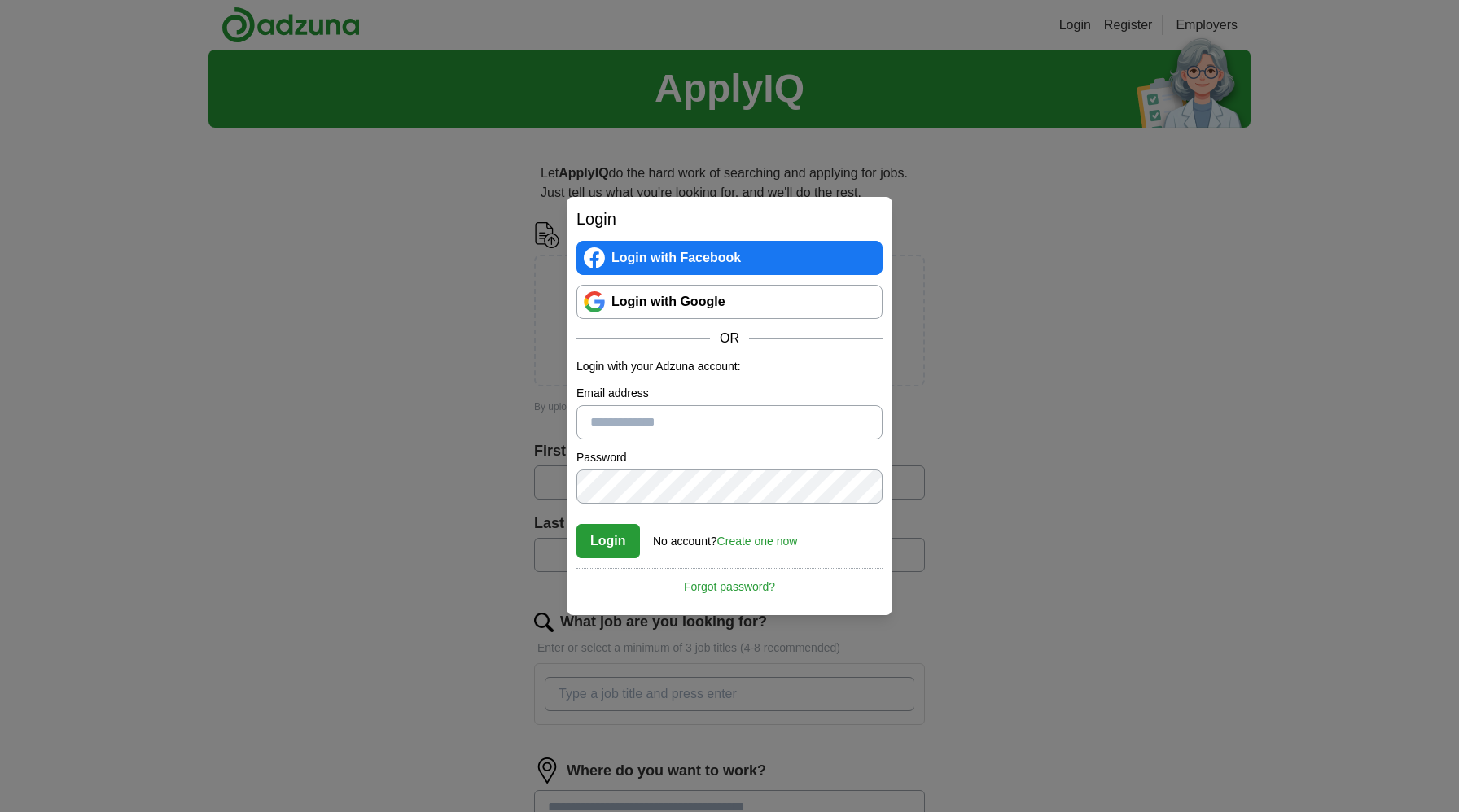 The width and height of the screenshot is (1459, 812). Describe the element at coordinates (729, 457) in the screenshot. I see `label: Password` at that location.